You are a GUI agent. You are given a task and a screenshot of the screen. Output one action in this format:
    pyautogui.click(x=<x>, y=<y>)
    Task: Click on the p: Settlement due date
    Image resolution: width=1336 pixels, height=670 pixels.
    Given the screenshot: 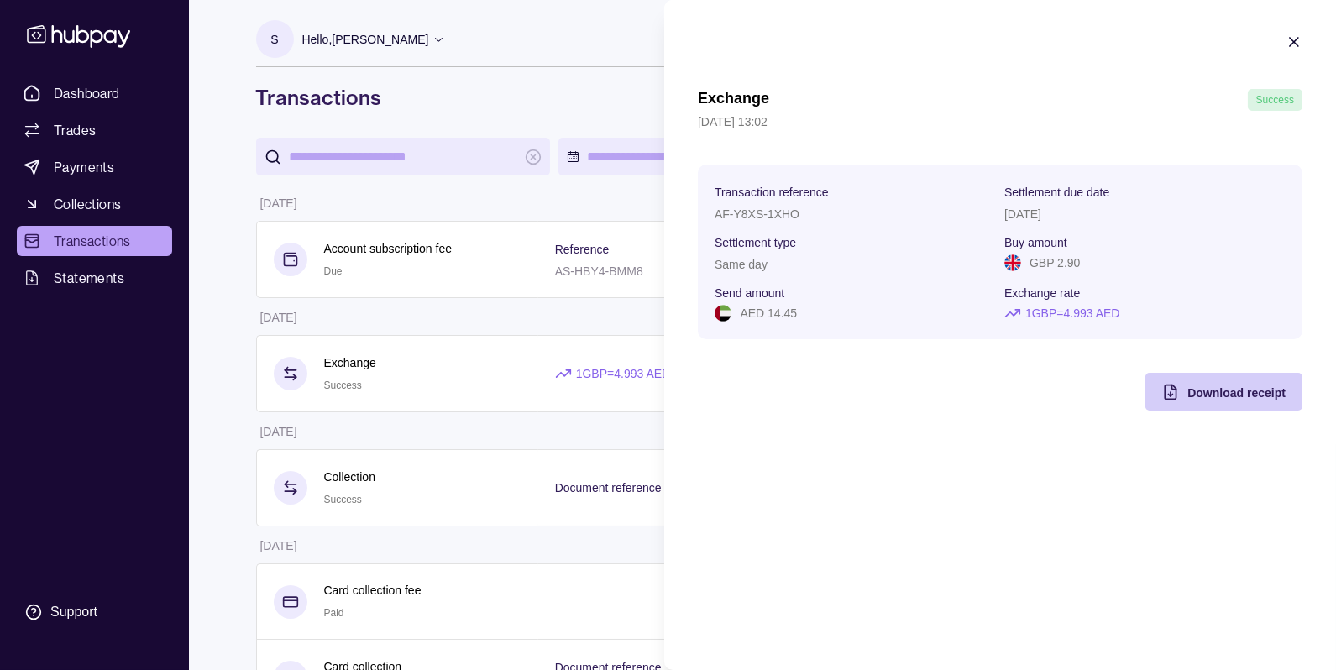 What is the action you would take?
    pyautogui.click(x=1056, y=192)
    